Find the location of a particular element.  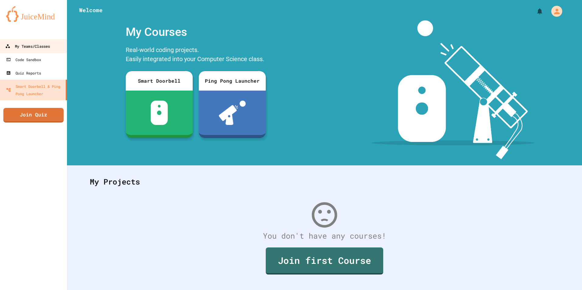

div: My Notifications is located at coordinates (535, 11).